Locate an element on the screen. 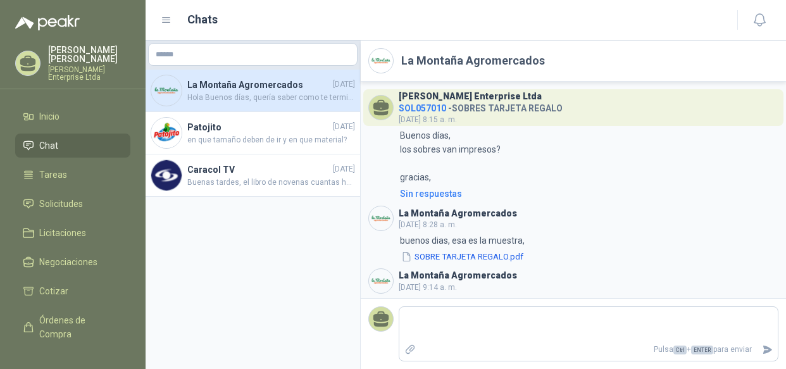 The width and height of the screenshot is (786, 369). a: Órdenes de Compra is located at coordinates (73, 327).